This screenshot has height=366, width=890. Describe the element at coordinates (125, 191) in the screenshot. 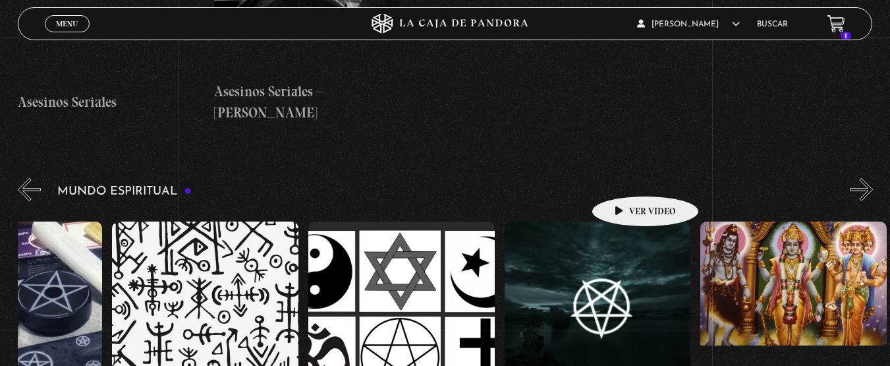

I see `h3: Mundo Espiritual` at that location.